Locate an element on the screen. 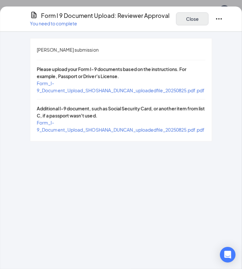 This screenshot has width=242, height=269. svg: CustomFormIcon is located at coordinates (34, 15).